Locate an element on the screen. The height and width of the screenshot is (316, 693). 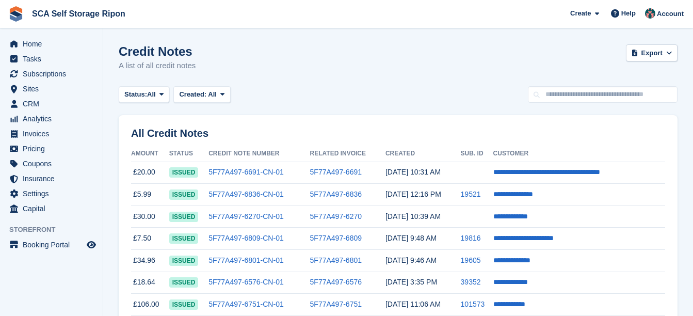
th: Created is located at coordinates (423, 154).